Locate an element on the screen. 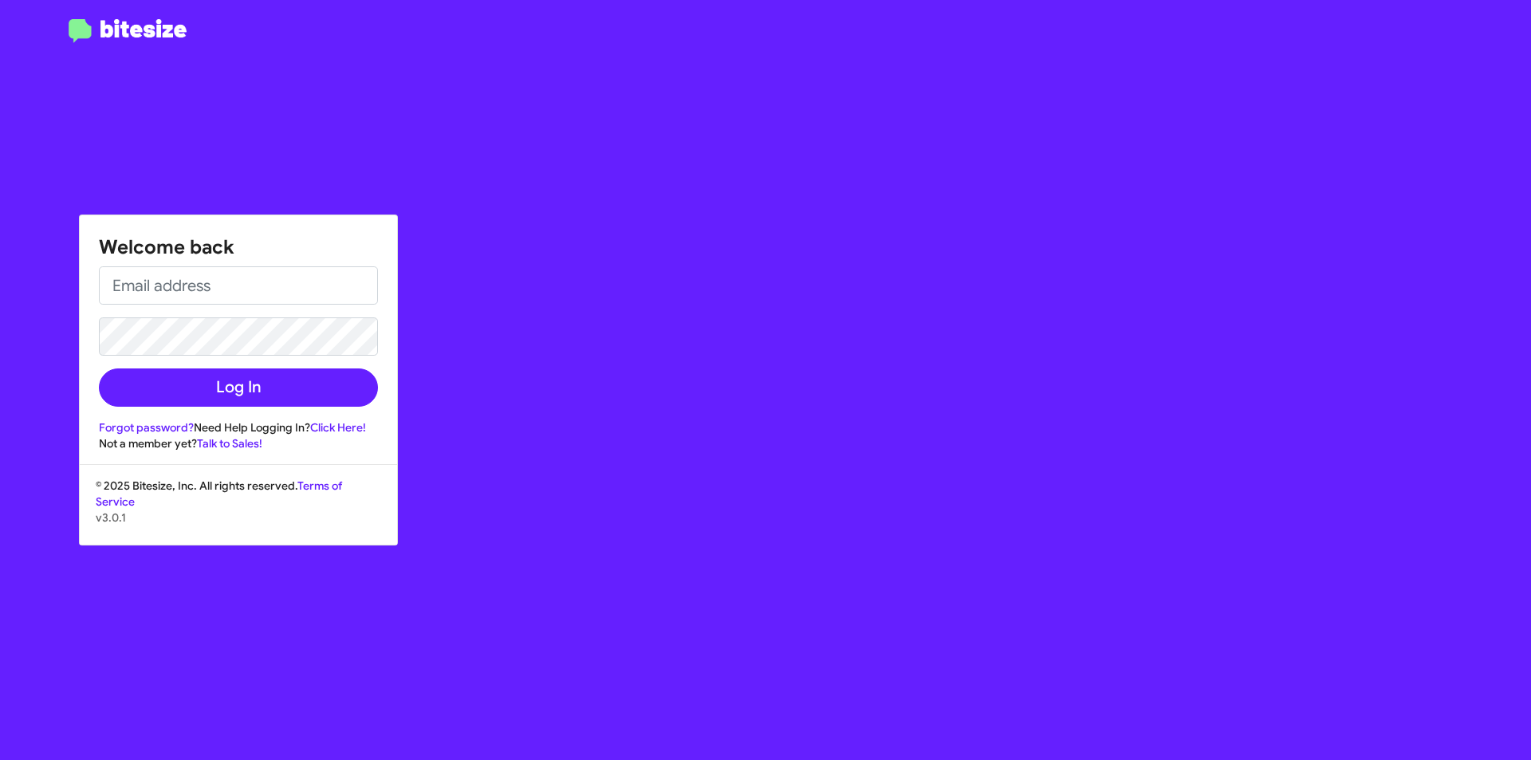  h1: Welcome back is located at coordinates (238, 247).